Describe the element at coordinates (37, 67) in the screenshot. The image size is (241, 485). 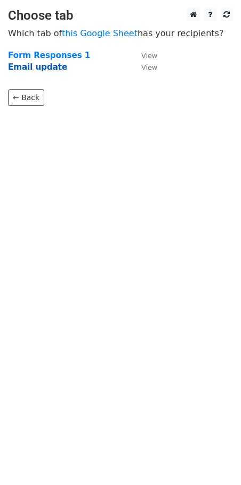
I see `a: Email update` at that location.